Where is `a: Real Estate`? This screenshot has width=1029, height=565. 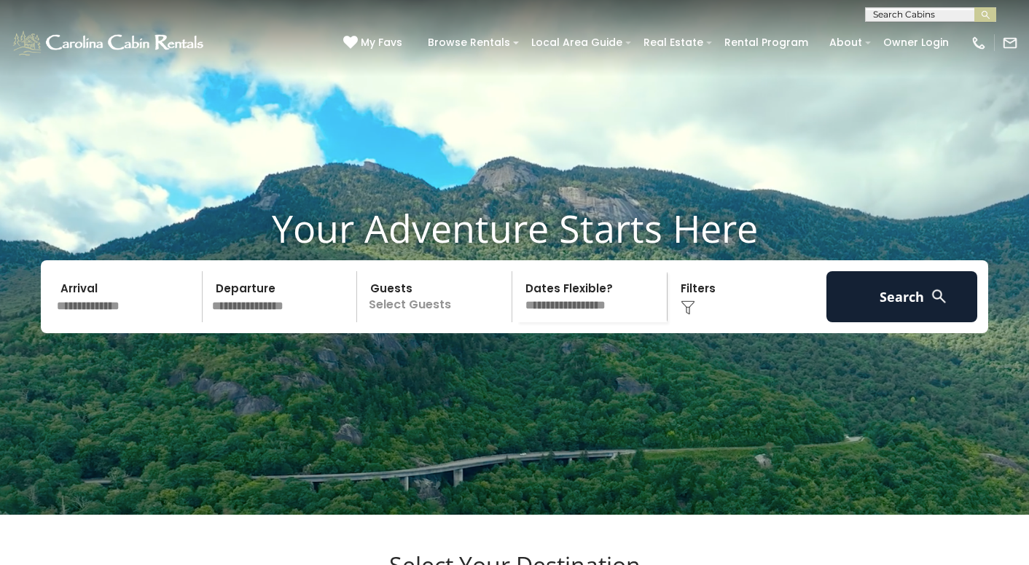
a: Real Estate is located at coordinates (673, 42).